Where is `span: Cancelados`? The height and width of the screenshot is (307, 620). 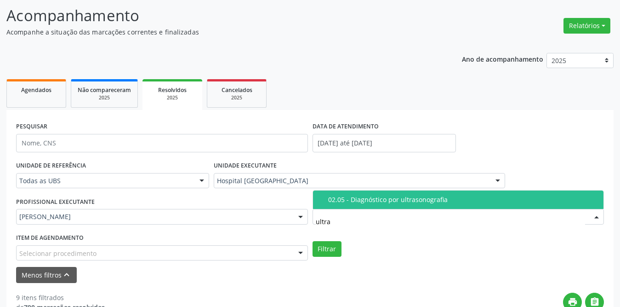 span: Cancelados is located at coordinates (237, 90).